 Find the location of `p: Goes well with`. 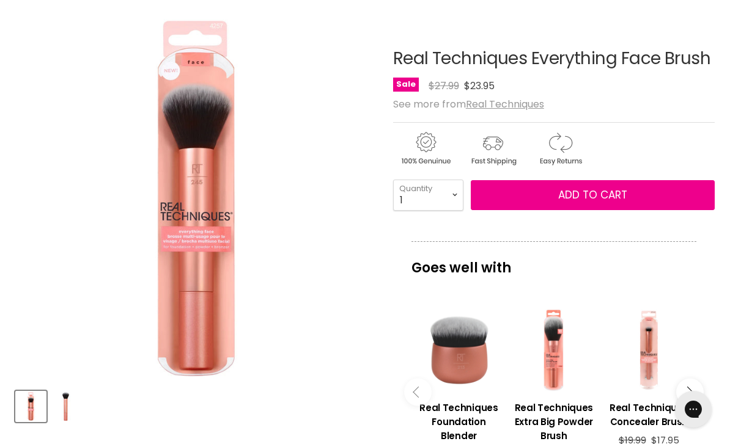

p: Goes well with is located at coordinates (554, 262).